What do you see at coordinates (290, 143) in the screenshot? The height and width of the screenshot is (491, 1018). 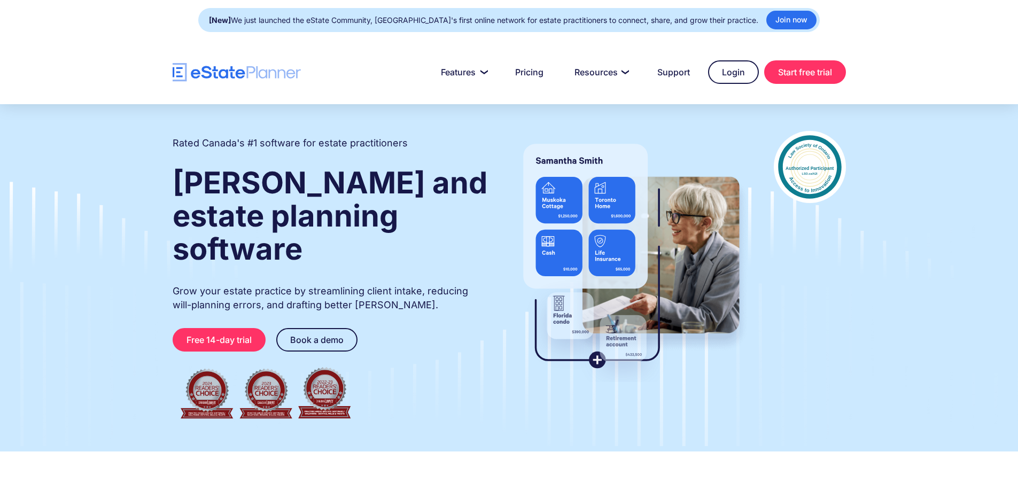 I see `h2: Rated Canada's #1 software for estate practitioners` at bounding box center [290, 143].